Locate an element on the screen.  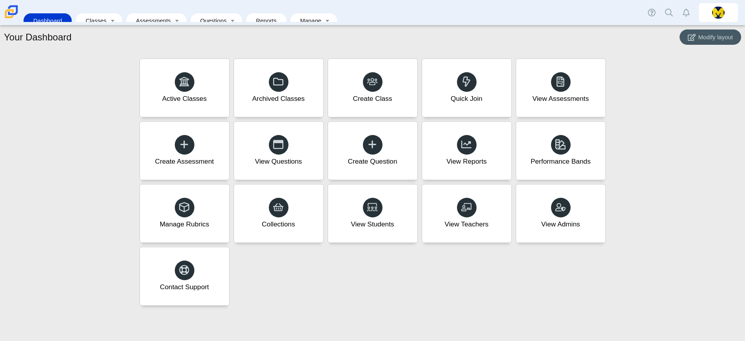
a: Reports is located at coordinates (266, 20).